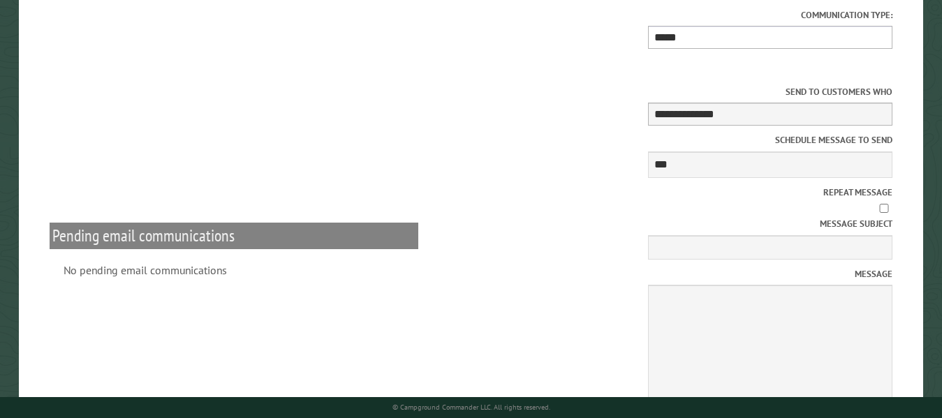 This screenshot has width=942, height=418. What do you see at coordinates (234, 270) in the screenshot?
I see `div: No pending email communications` at bounding box center [234, 270].